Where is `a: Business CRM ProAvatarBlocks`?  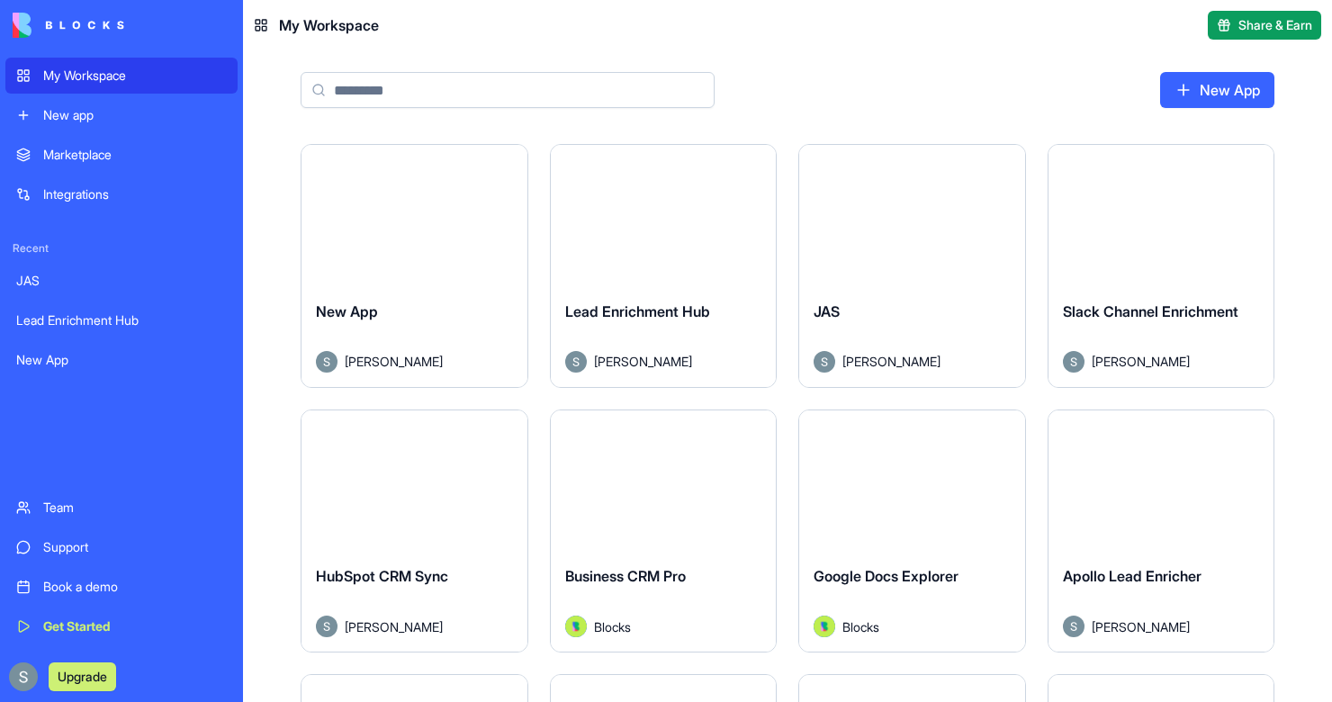
a: Business CRM ProAvatarBlocks is located at coordinates (663, 531).